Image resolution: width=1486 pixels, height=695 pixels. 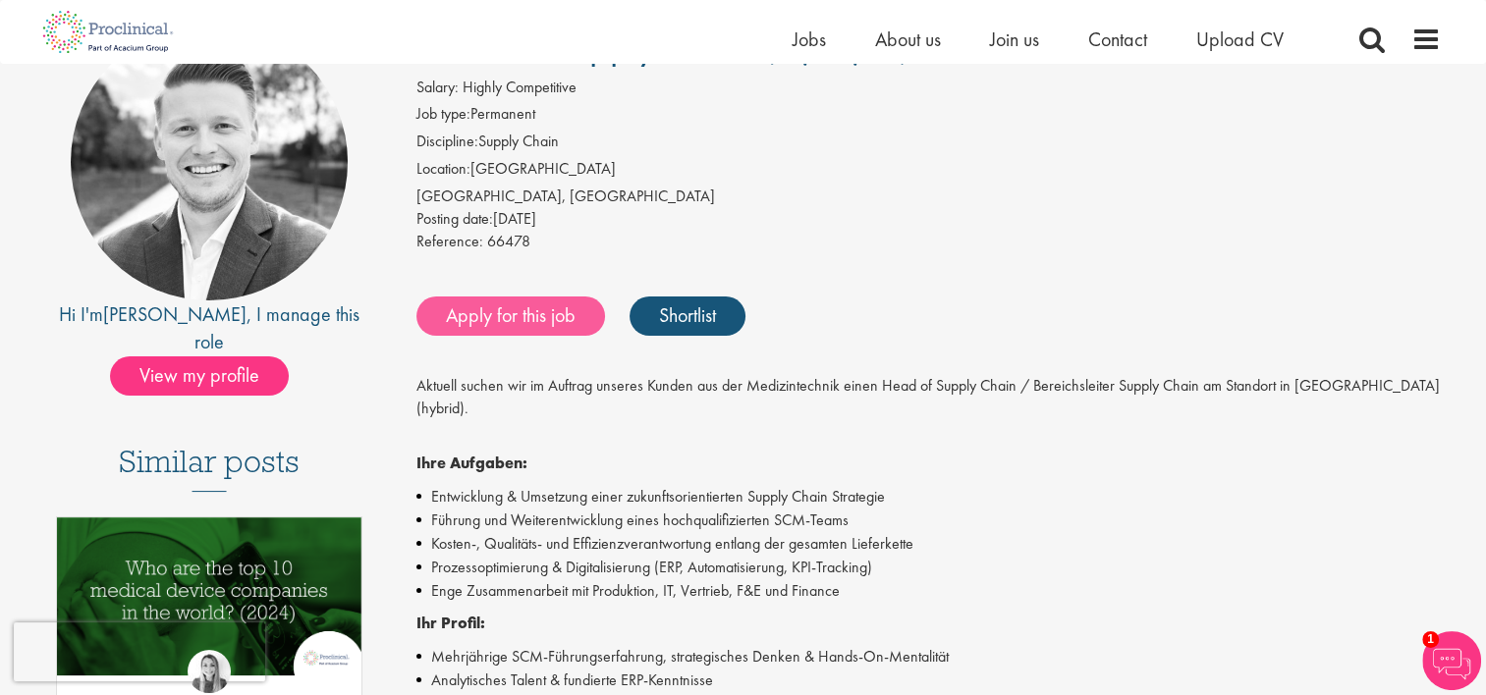 I want to click on span: Upload CV, so click(x=1239, y=39).